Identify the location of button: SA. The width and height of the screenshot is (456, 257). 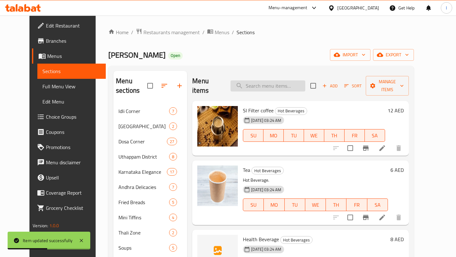
(378, 205).